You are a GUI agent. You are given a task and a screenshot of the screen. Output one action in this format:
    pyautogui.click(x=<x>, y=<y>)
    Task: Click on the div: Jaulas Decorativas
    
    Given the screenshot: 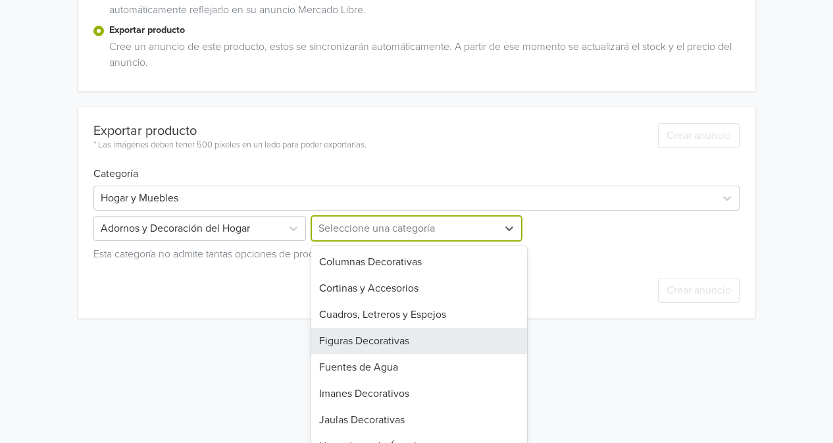 What is the action you would take?
    pyautogui.click(x=419, y=420)
    